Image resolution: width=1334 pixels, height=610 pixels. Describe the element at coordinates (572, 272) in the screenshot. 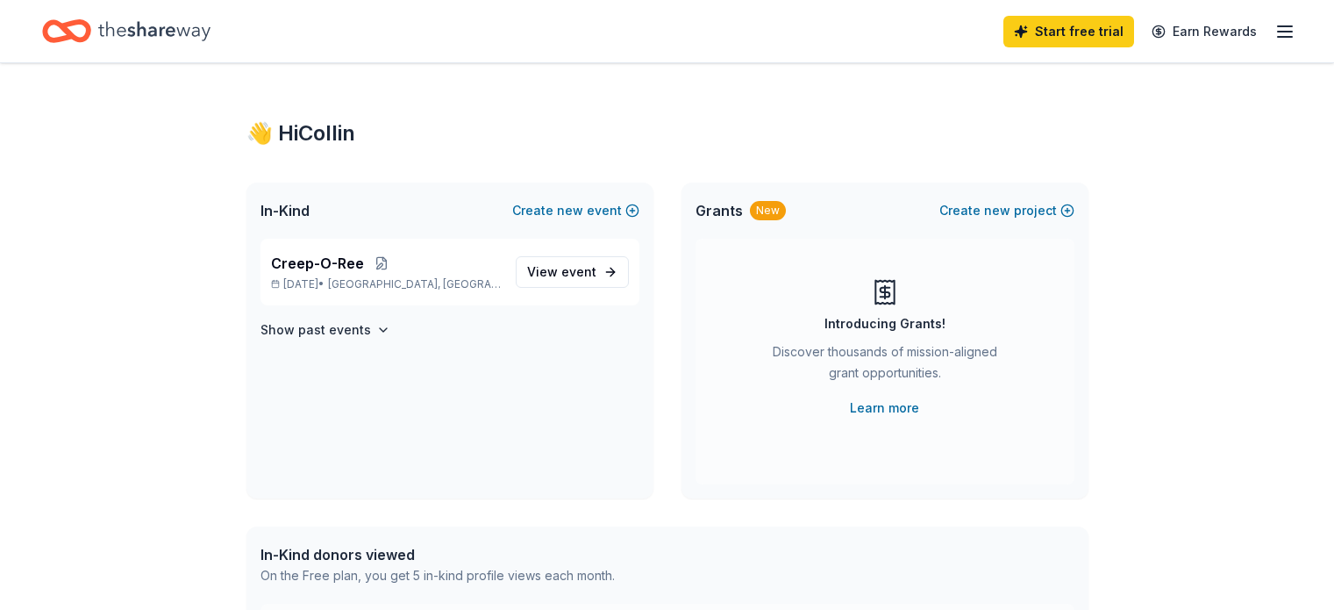

I see `a: View event` at that location.